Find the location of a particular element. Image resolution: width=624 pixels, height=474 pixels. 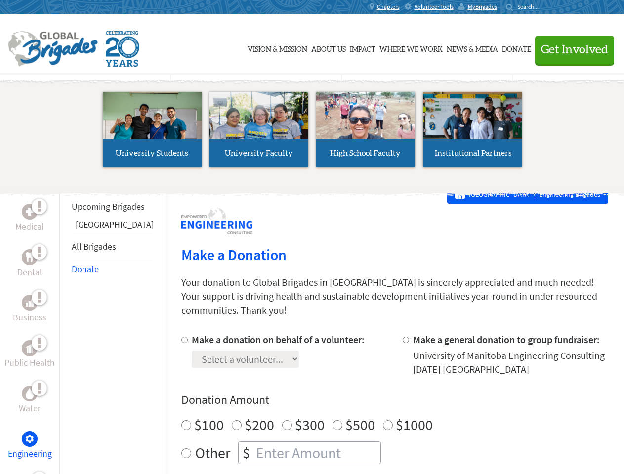

a: Institutional Partners is located at coordinates (472, 129).